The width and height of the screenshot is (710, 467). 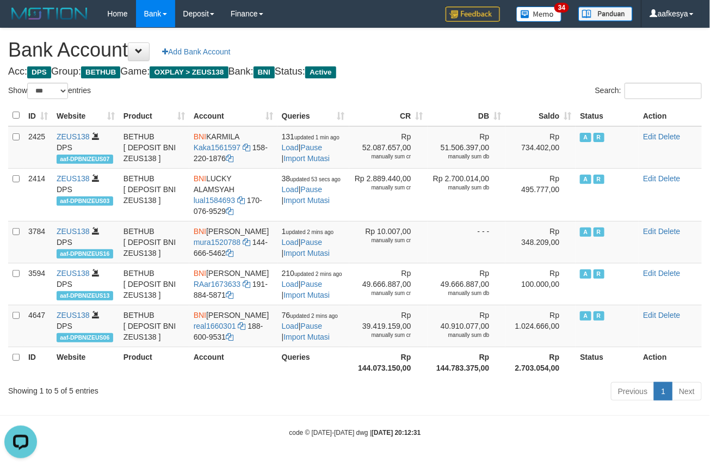 What do you see at coordinates (241, 200) in the screenshot?
I see `a: Copy lual1584693 to clipboard` at bounding box center [241, 200].